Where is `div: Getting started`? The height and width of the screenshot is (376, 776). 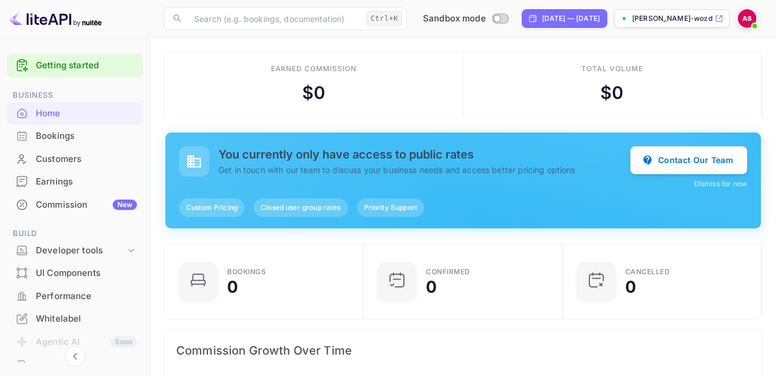
div: Getting started is located at coordinates (75, 65).